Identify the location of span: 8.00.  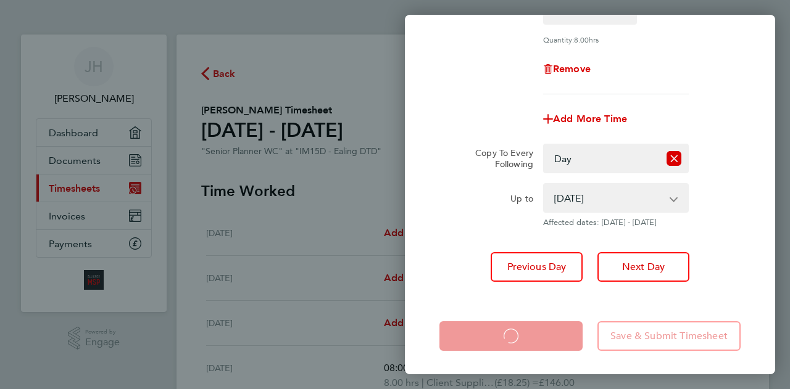
(581, 39).